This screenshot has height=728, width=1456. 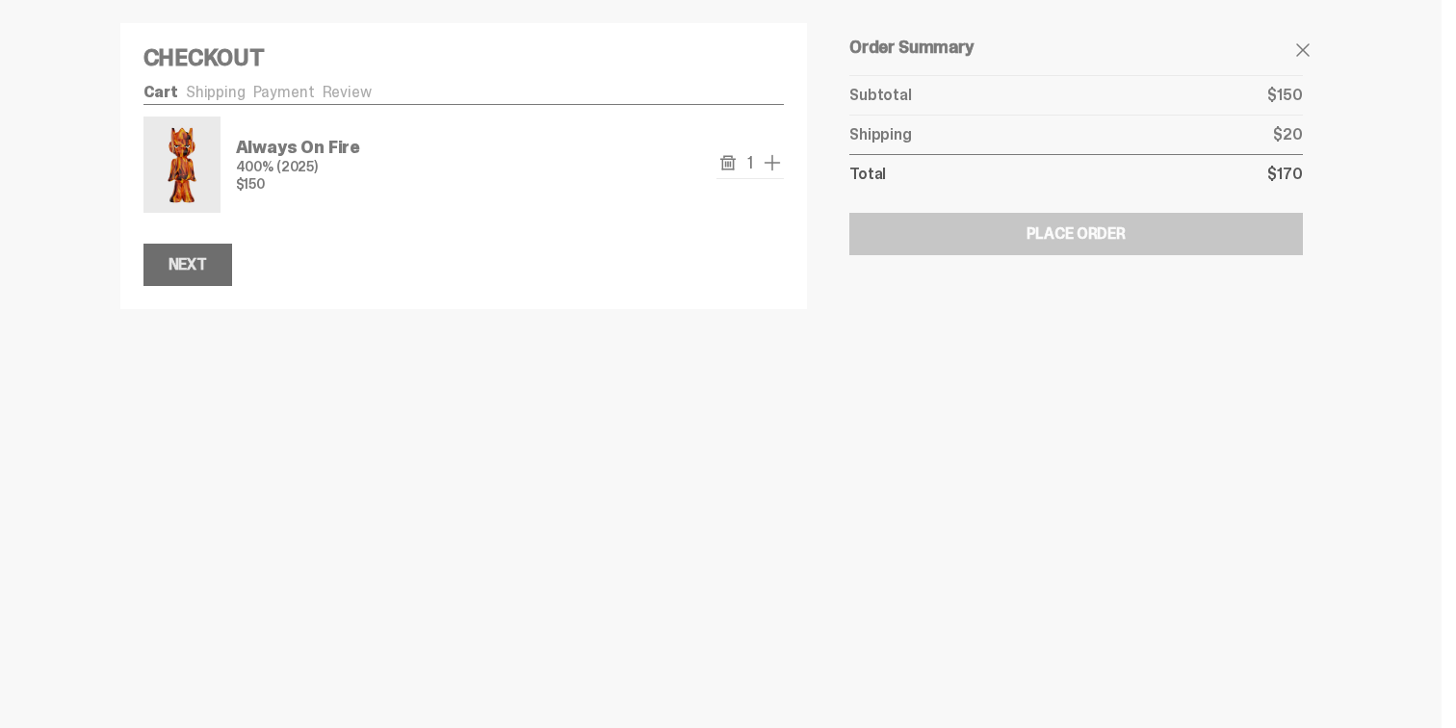 I want to click on div: Place Order, so click(x=1076, y=234).